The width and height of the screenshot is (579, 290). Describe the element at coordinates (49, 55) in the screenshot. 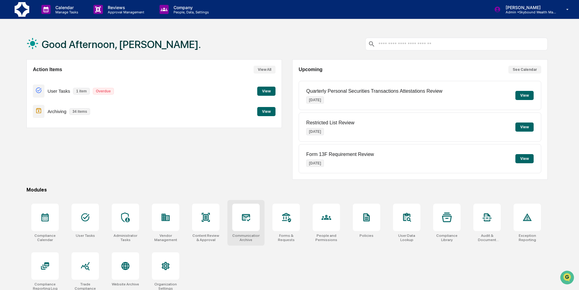

I see `div: We're available if you need us!` at that location.